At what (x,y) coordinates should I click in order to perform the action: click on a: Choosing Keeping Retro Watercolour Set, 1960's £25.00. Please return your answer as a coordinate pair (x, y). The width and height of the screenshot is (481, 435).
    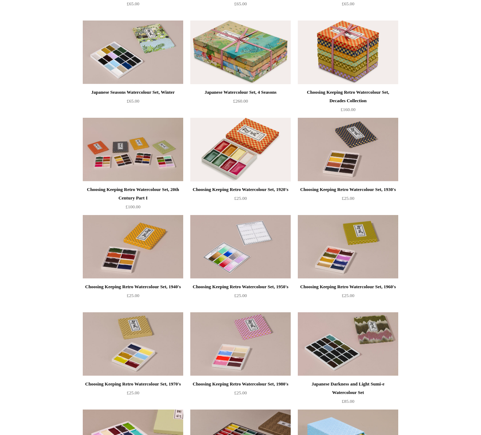
    Looking at the image, I should click on (348, 297).